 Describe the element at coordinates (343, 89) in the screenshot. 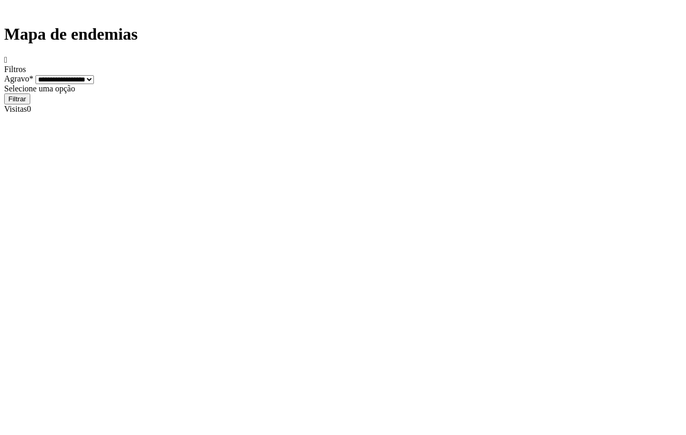

I see `div: Selecione uma opção` at that location.